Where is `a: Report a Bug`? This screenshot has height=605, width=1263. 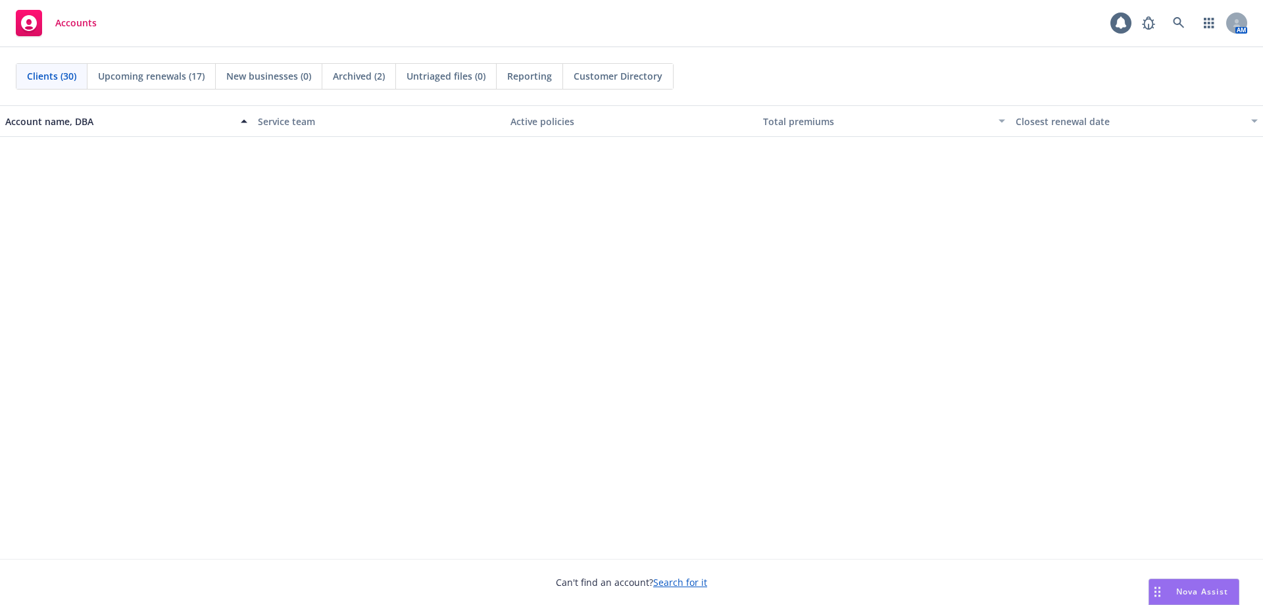 a: Report a Bug is located at coordinates (1149, 23).